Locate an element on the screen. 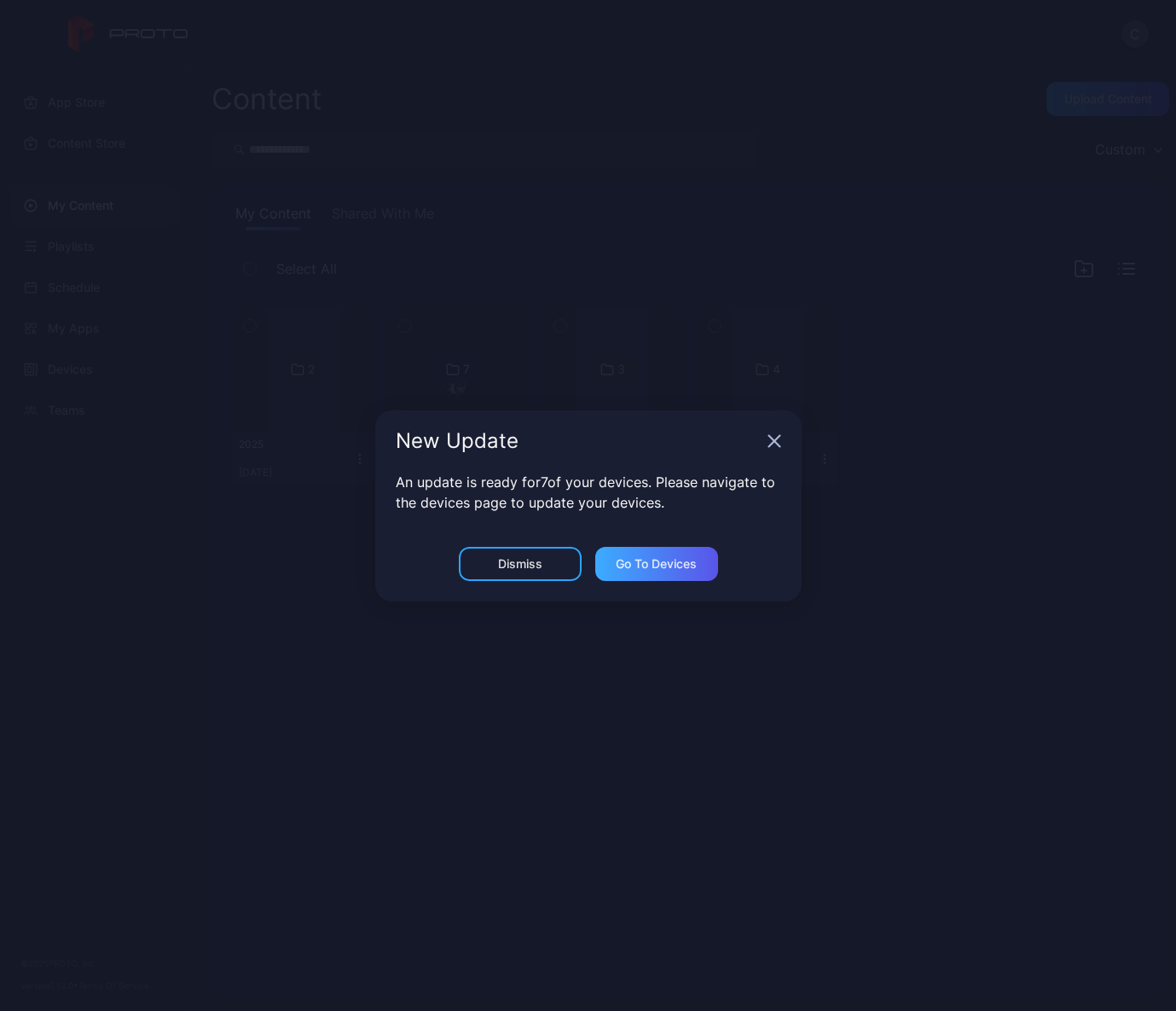 This screenshot has width=1176, height=1011. button: Dismiss is located at coordinates (520, 564).